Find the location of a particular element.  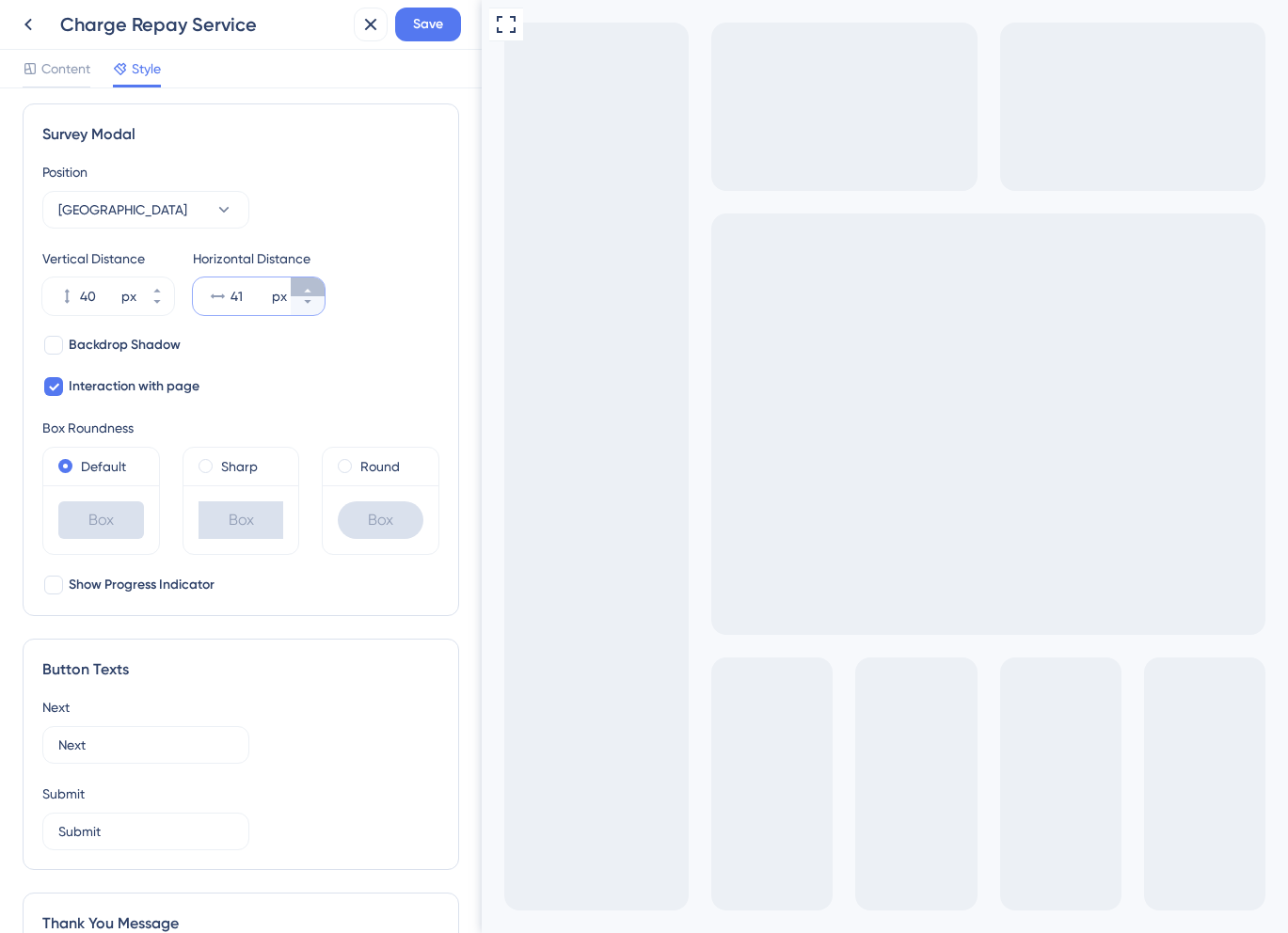

button: Rate 7 is located at coordinates (241, 123).